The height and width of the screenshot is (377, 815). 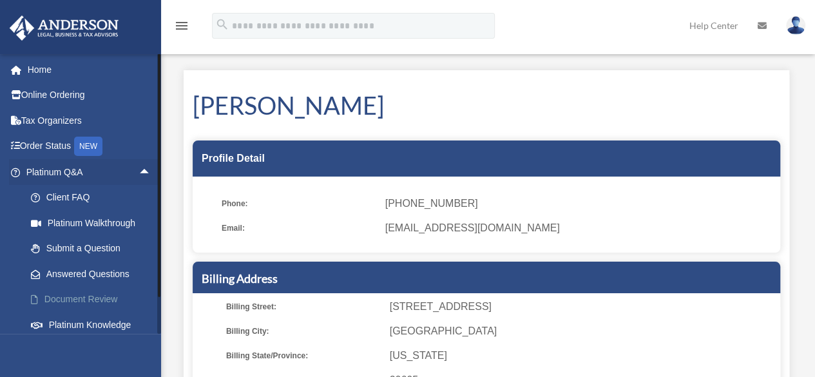 What do you see at coordinates (182, 26) in the screenshot?
I see `i: menu` at bounding box center [182, 26].